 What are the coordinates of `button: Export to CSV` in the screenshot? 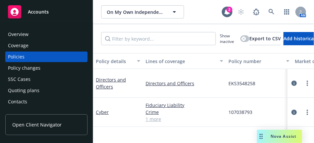 It's located at (265, 39).